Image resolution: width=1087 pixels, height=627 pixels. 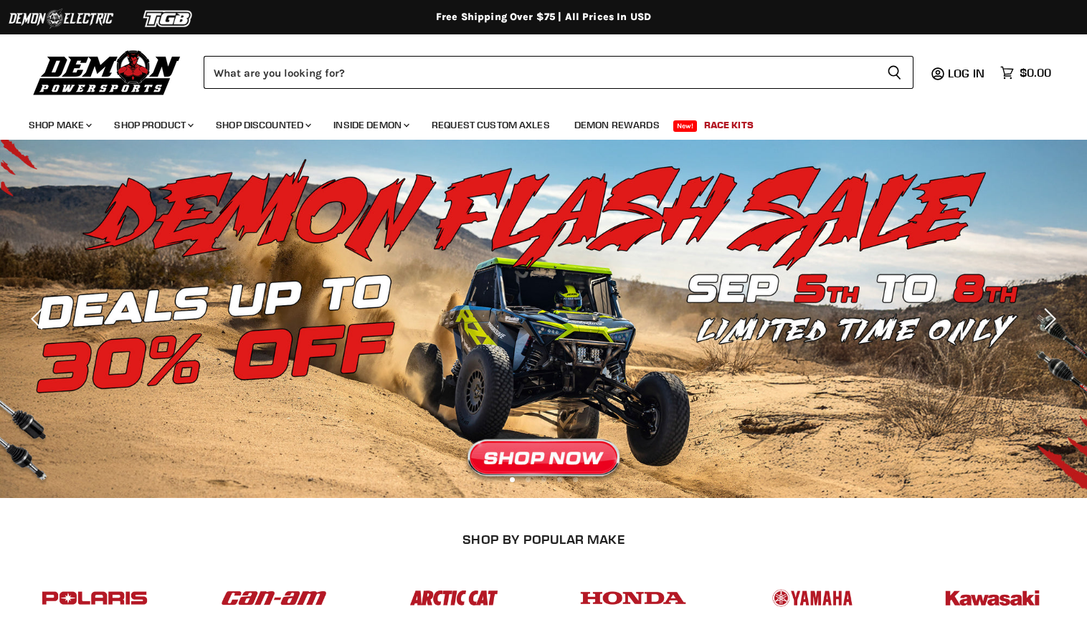 I want to click on span: New!, so click(x=685, y=126).